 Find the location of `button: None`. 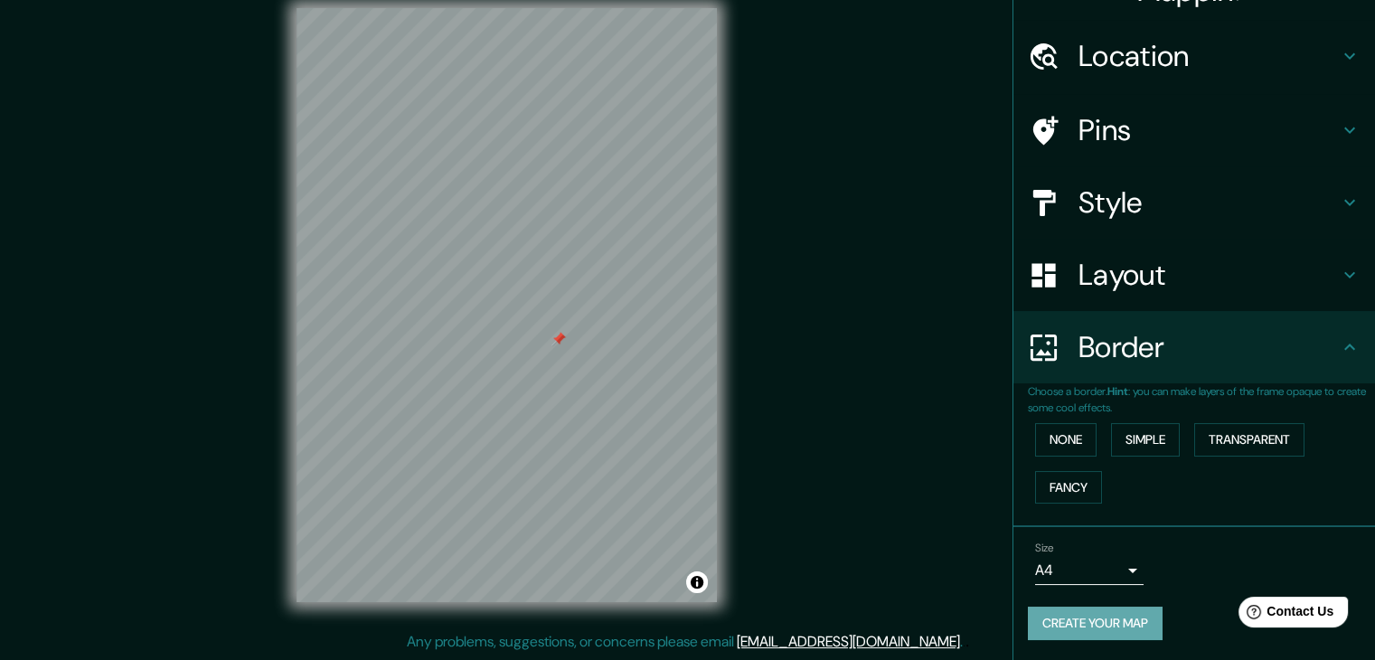

button: None is located at coordinates (1066, 439).